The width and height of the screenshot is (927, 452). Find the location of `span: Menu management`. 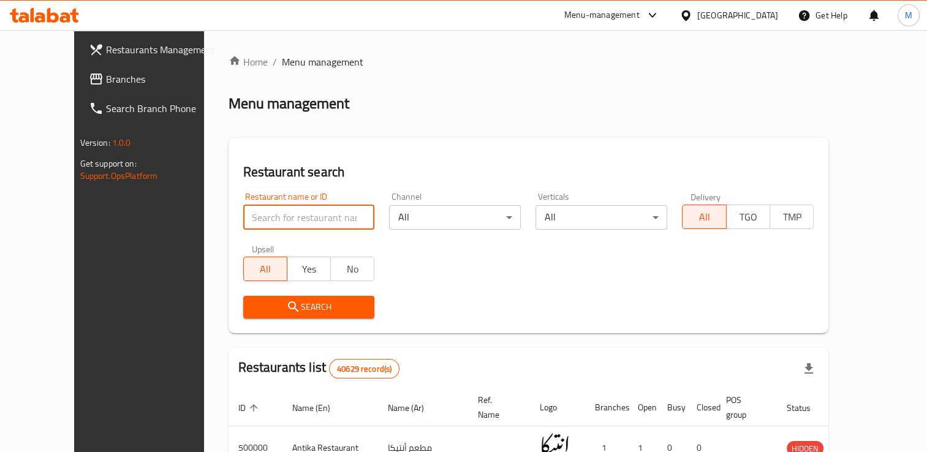

span: Menu management is located at coordinates (322, 62).